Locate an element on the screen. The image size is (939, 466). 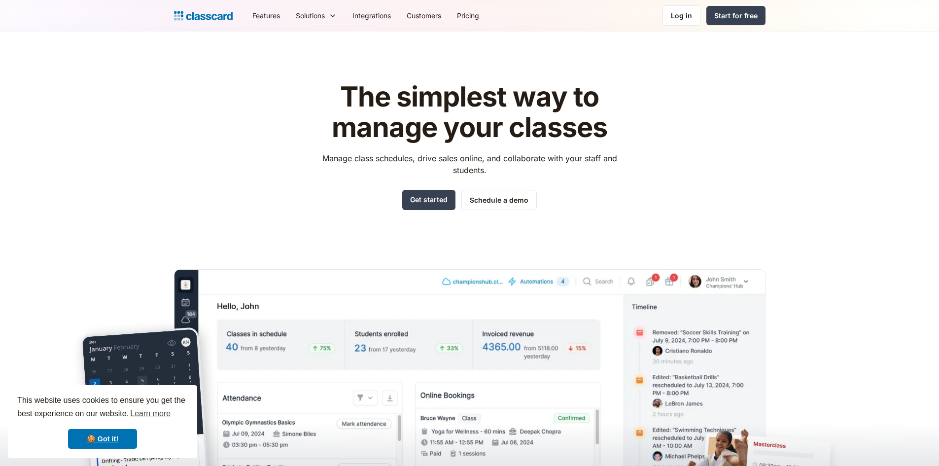
div: Start for free is located at coordinates (736, 15).